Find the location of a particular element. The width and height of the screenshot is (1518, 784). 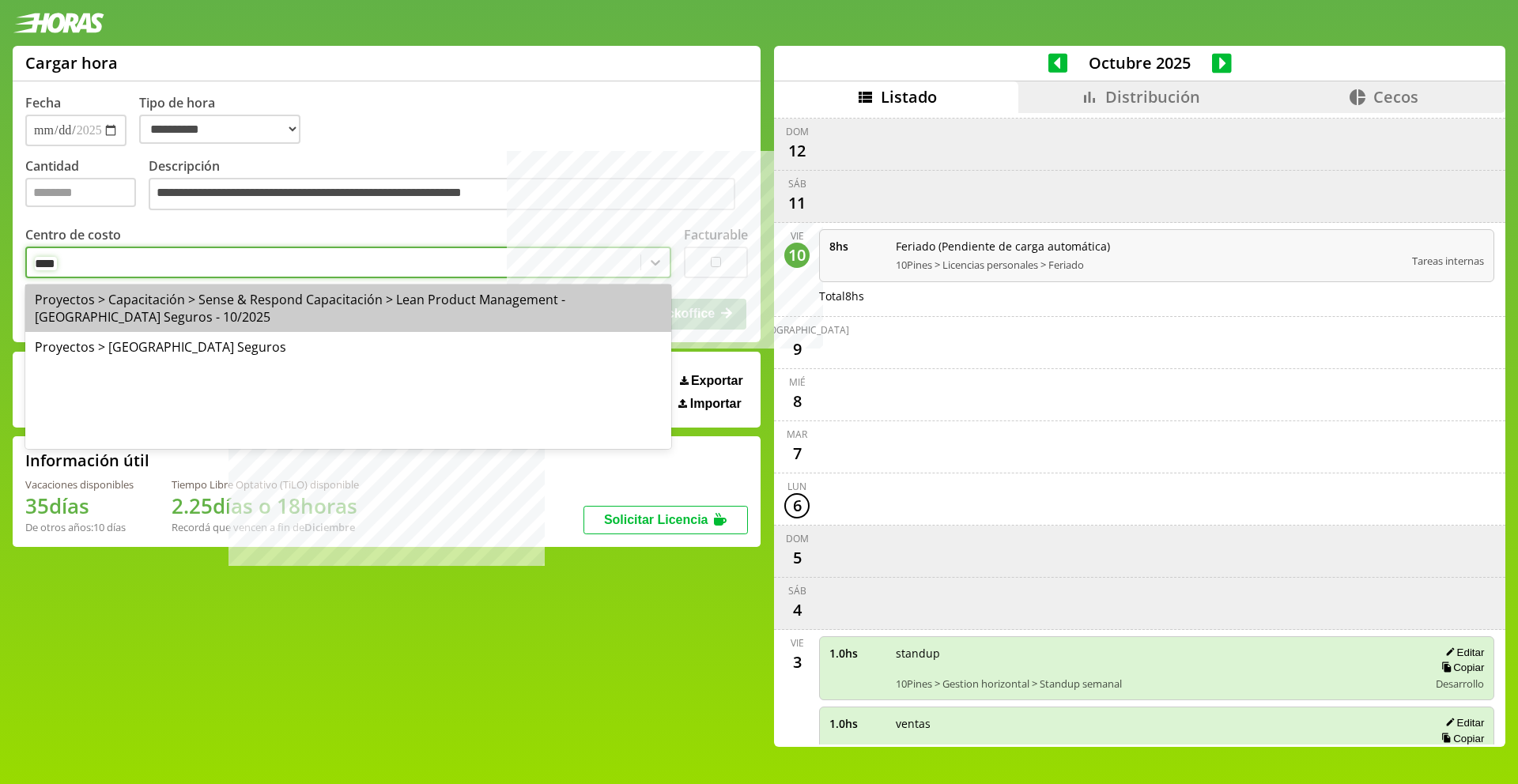

div: 7 is located at coordinates (797, 454).